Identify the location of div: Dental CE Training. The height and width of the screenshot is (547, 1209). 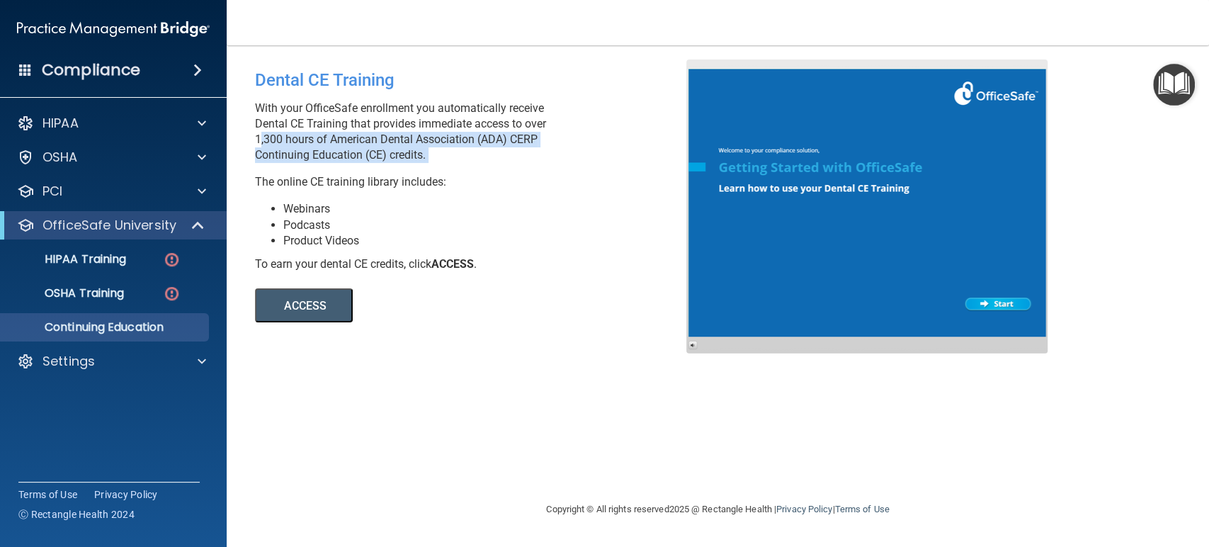
(476, 80).